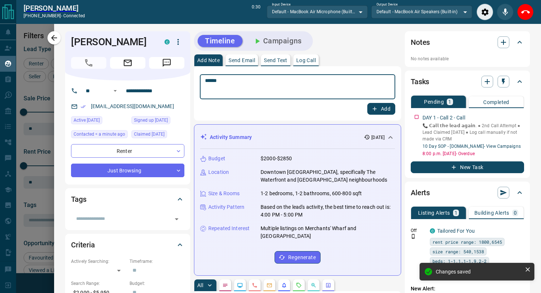 Image resolution: width=541 pixels, height=293 pixels. I want to click on p: $2000-$2850, so click(276, 159).